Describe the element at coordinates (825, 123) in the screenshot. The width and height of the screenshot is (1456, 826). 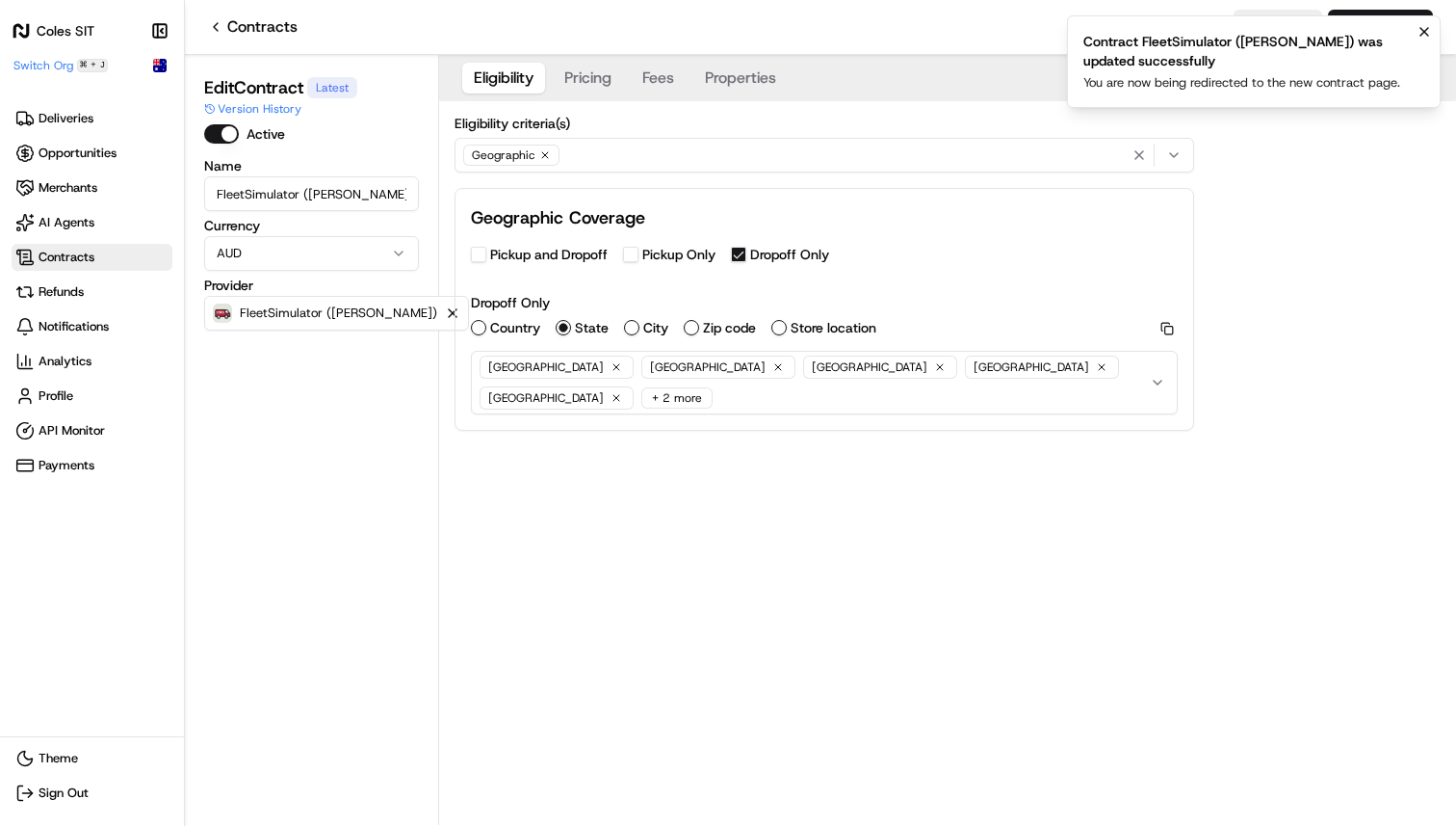
I see `label: Eligibility criteria(s)` at that location.